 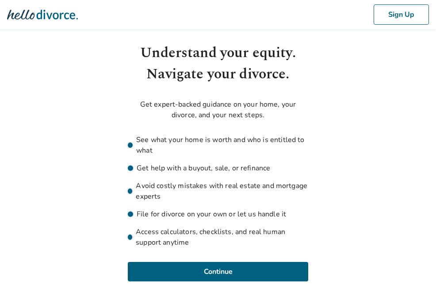 What do you see at coordinates (218, 214) in the screenshot?
I see `li: File for divorce on your own or let us handle it` at bounding box center [218, 214].